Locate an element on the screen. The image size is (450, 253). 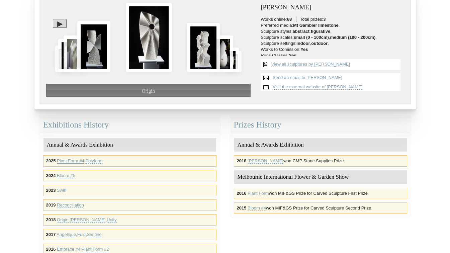
li: Sculpture settings: , , is located at coordinates (332, 43).